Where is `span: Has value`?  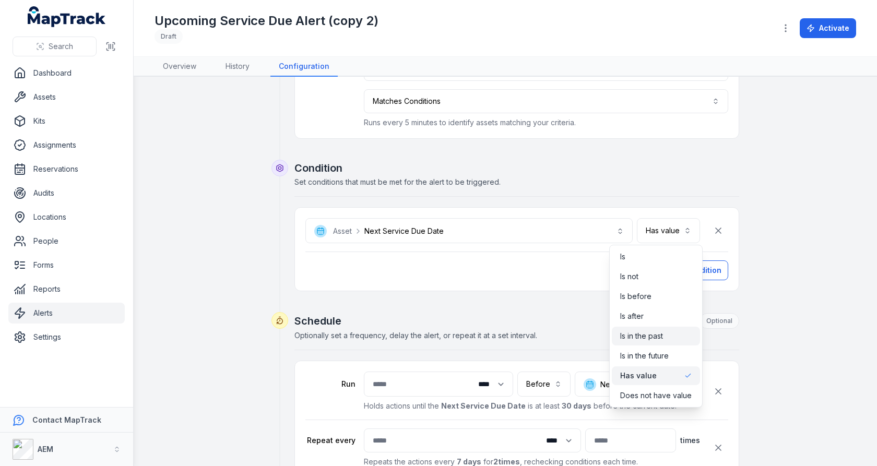
span: Has value is located at coordinates (638, 376).